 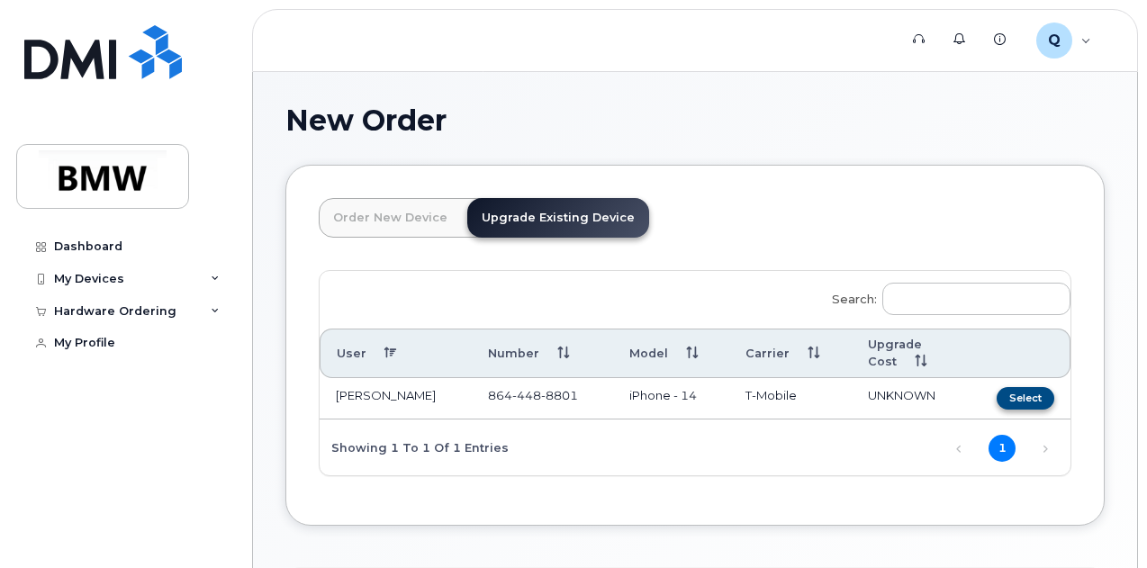 What do you see at coordinates (945, 296) in the screenshot?
I see `label: Search:` at bounding box center [945, 296].